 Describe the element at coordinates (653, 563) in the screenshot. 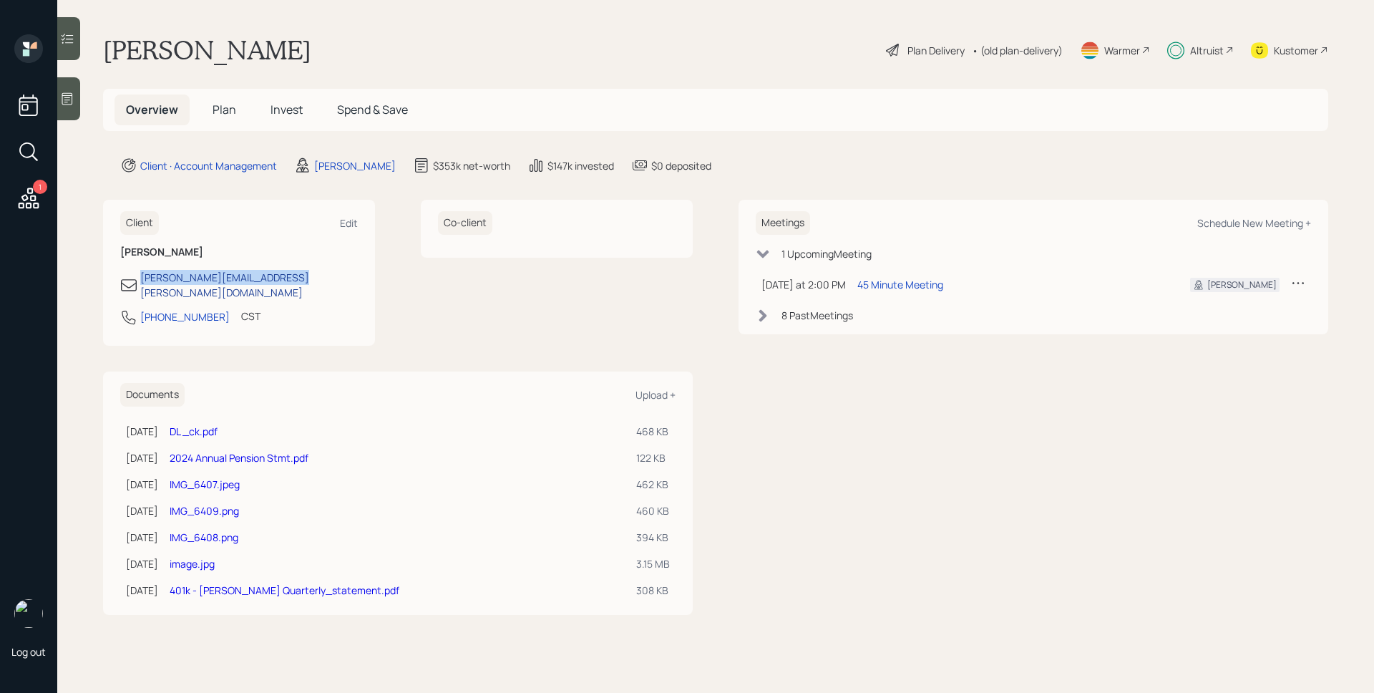

I see `div: 3.15 MB` at that location.